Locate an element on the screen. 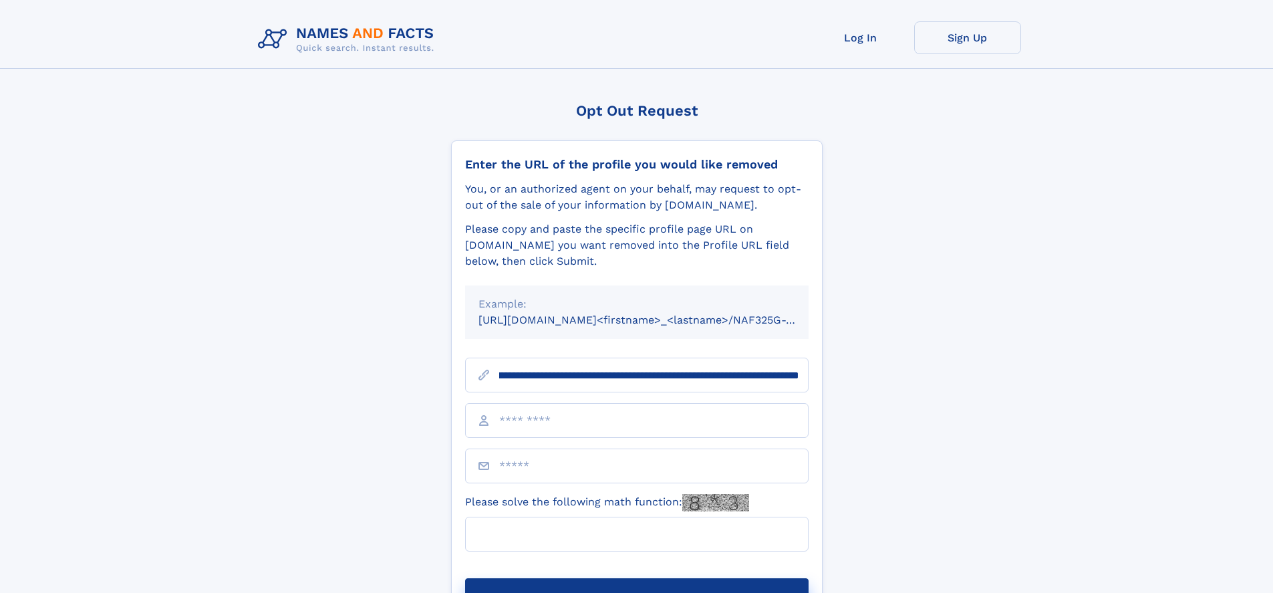 This screenshot has width=1273, height=593. label: Please solve the following math function: is located at coordinates (607, 502).